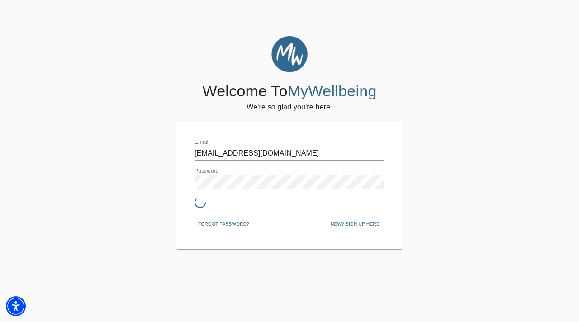 This screenshot has height=322, width=579. What do you see at coordinates (224, 224) in the screenshot?
I see `button: Forgot password?` at bounding box center [224, 224].